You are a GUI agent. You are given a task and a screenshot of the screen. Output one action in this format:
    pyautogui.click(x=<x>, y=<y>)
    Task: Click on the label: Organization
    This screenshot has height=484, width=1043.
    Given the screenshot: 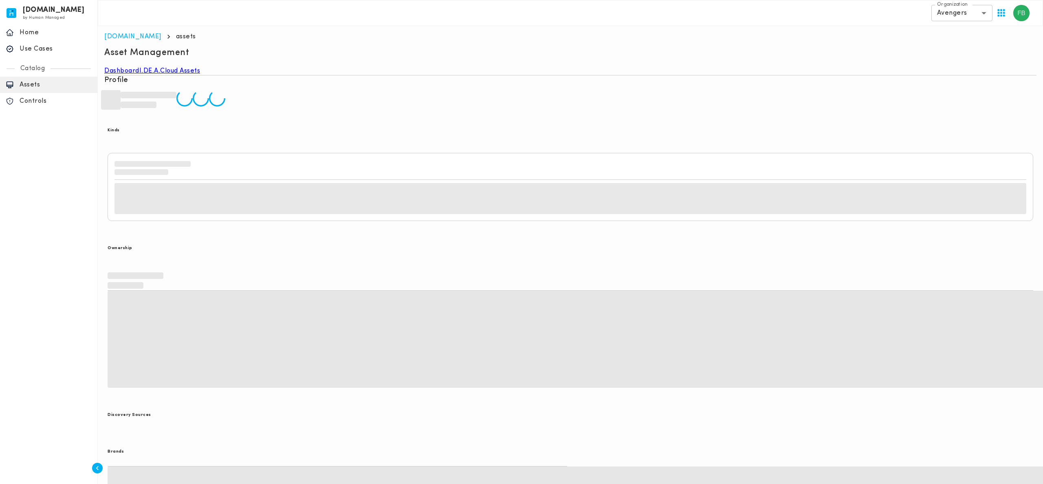 What is the action you would take?
    pyautogui.click(x=952, y=4)
    